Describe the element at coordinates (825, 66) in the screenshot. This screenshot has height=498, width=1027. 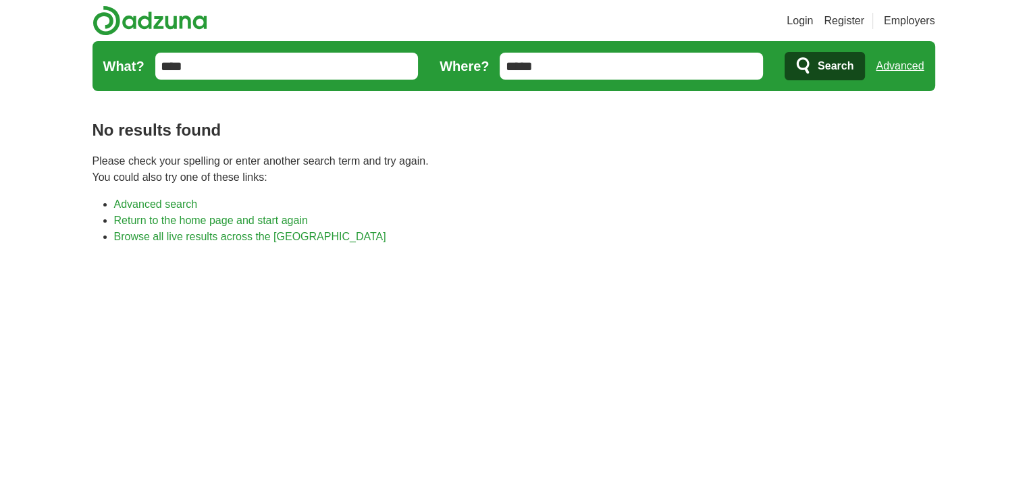
I see `button: Search` at that location.